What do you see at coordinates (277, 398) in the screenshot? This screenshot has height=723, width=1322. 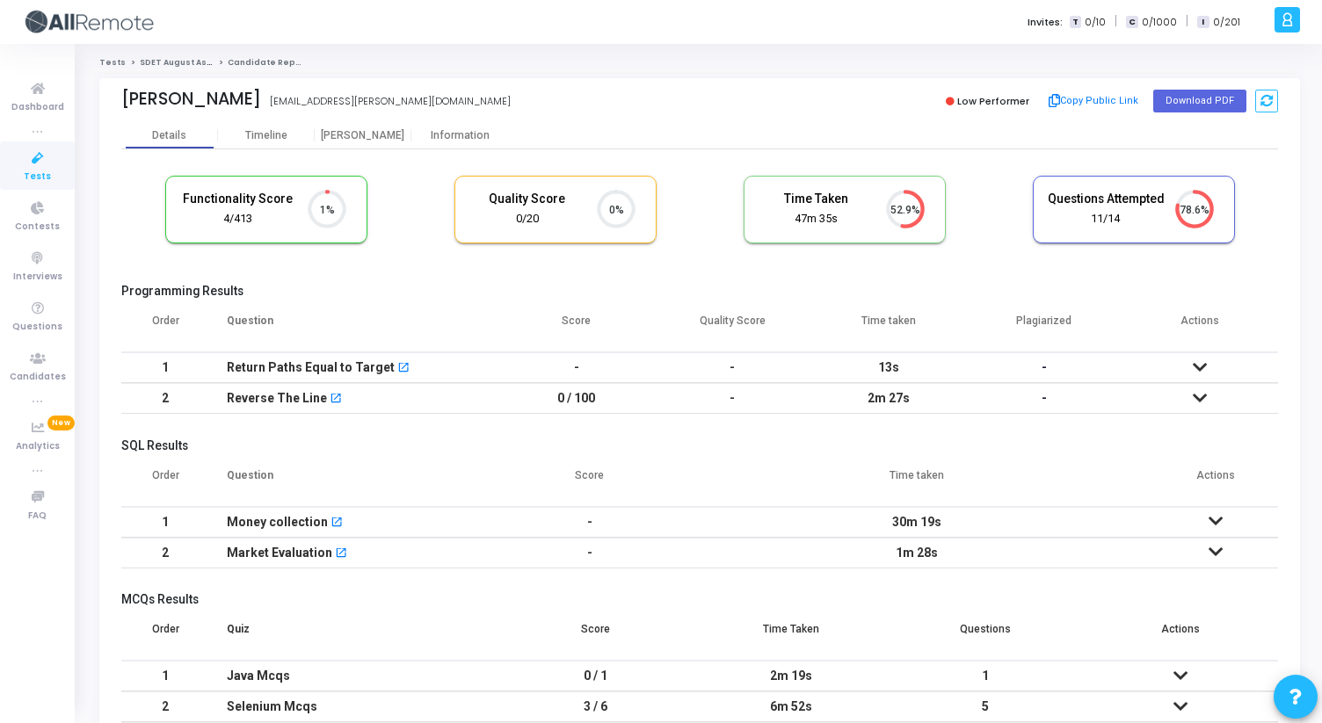 I see `div: Reverse The Line` at bounding box center [277, 398].